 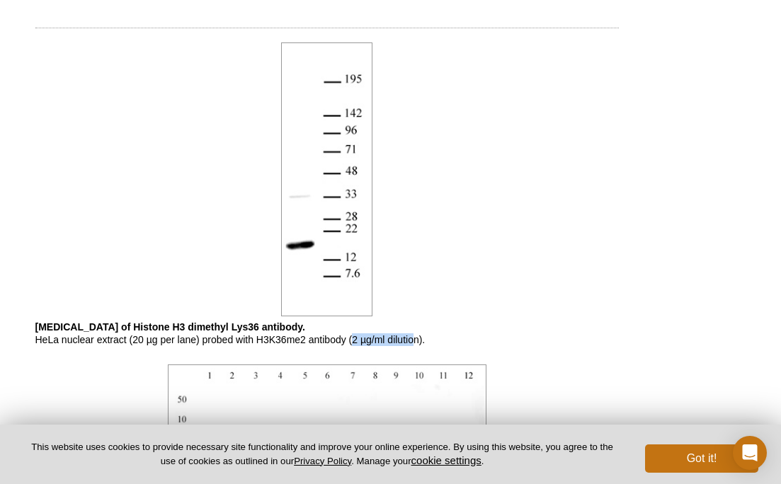 What do you see at coordinates (322, 455) in the screenshot?
I see `p: This website uses cookies to provide necessary site functionality and improve your online experie...` at bounding box center [322, 455].